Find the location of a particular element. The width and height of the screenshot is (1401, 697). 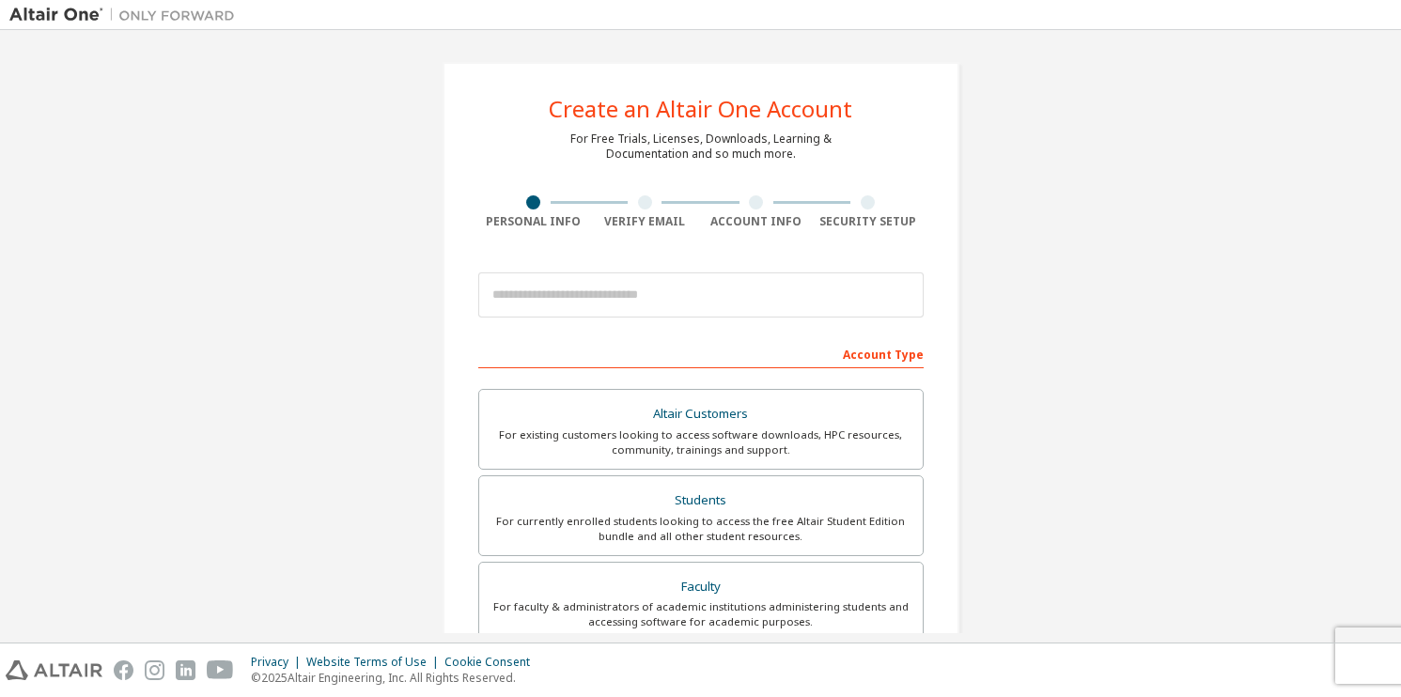

div: For currently enrolled students looking to access the free Altair Student Edition bundle and all ... is located at coordinates (701, 529).